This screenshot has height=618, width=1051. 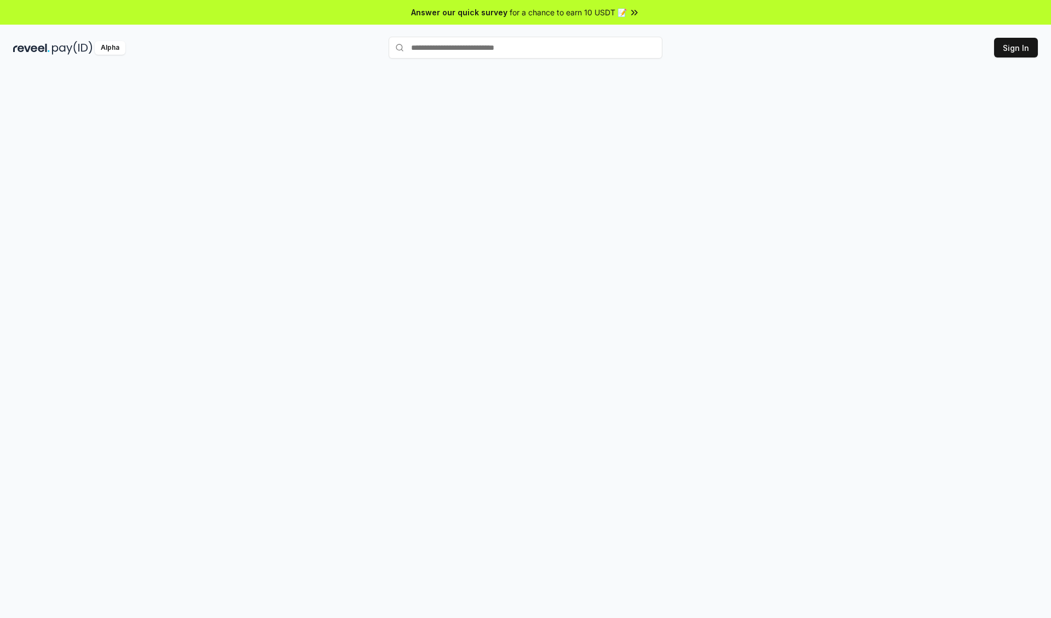 What do you see at coordinates (31, 48) in the screenshot?
I see `img: reveel_dark` at bounding box center [31, 48].